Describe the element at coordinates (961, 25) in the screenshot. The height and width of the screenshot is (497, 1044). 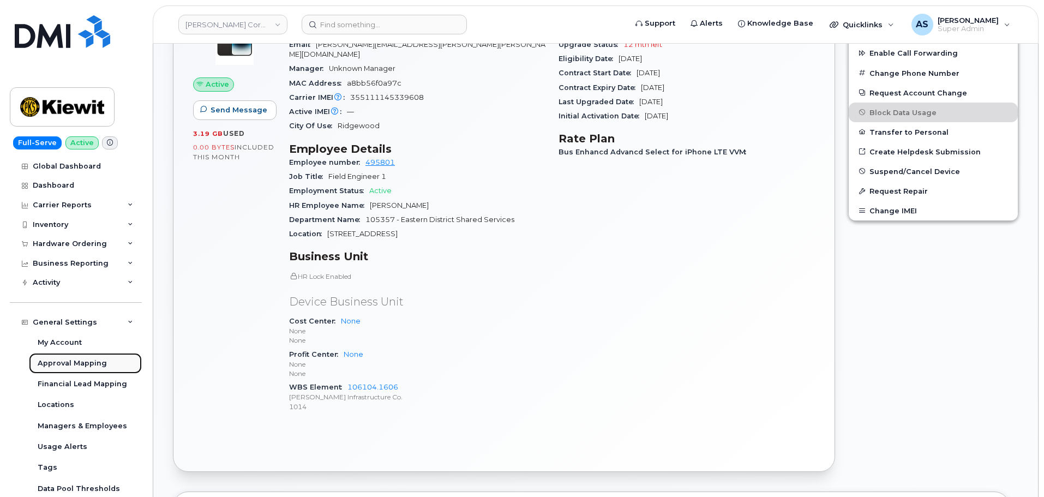
I see `div: Alexander Strull` at that location.